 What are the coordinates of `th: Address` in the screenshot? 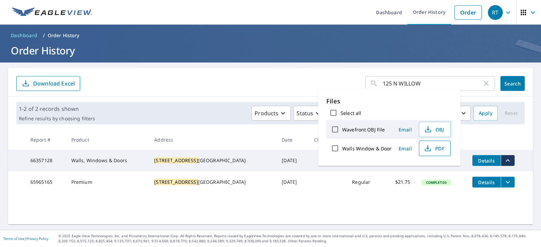 It's located at (212, 140).